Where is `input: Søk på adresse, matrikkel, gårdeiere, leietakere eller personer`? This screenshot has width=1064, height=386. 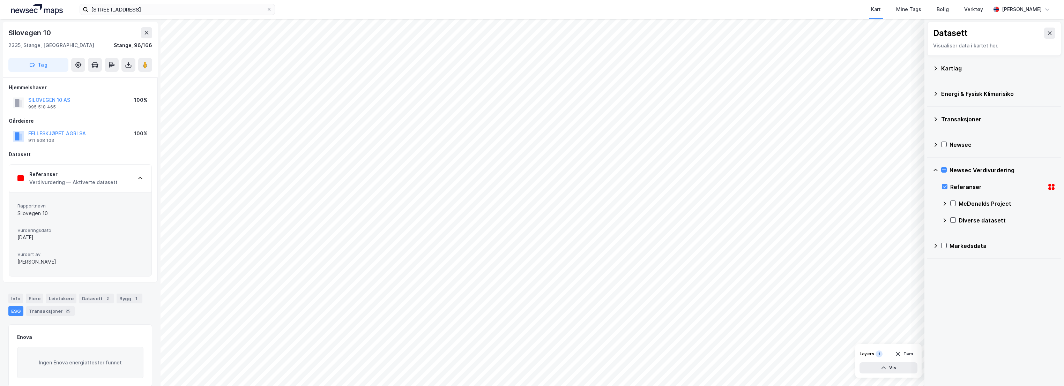
input: Søk på adresse, matrikkel, gårdeiere, leietakere eller personer is located at coordinates (177, 9).